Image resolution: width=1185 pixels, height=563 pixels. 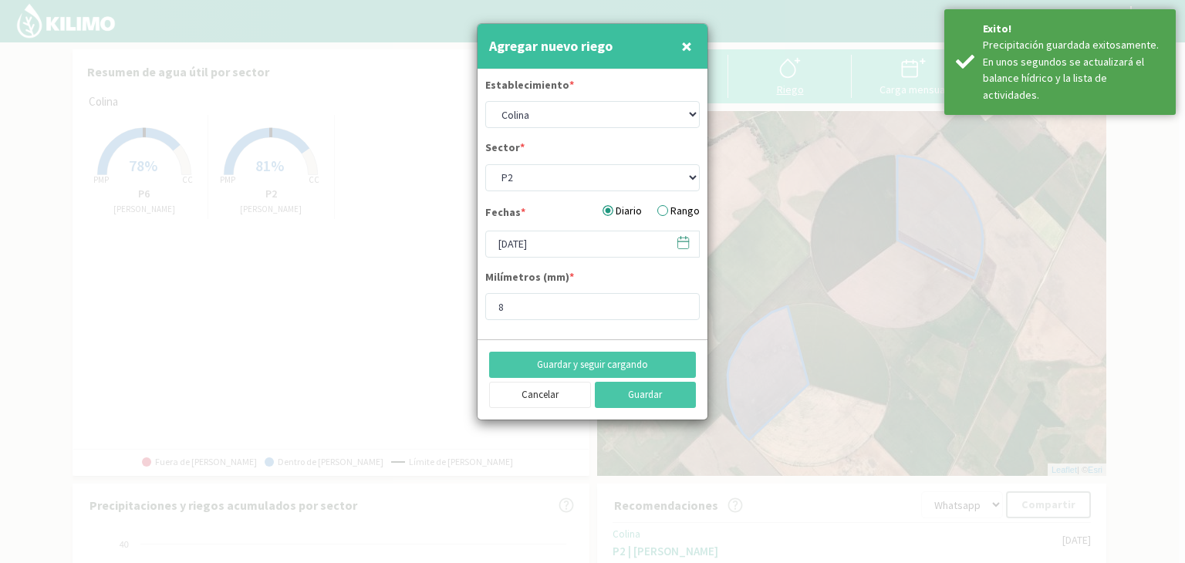 I want to click on button: Guardar y seguir cargando, so click(x=592, y=365).